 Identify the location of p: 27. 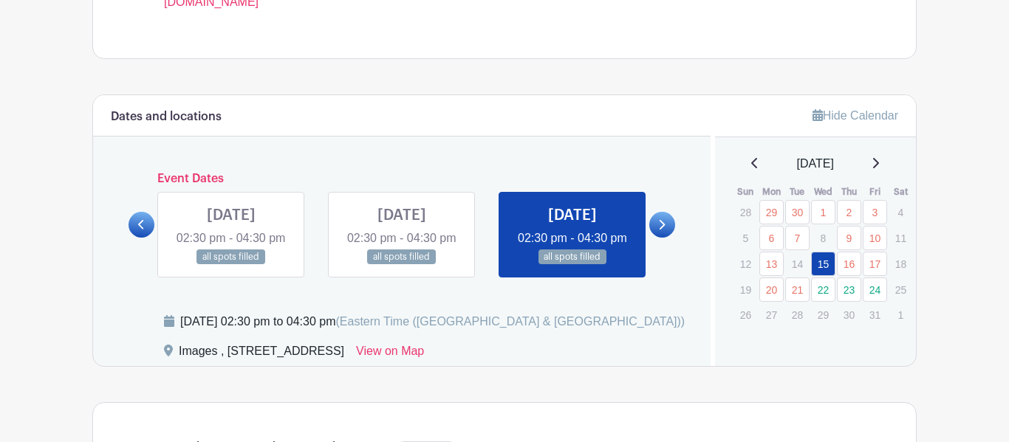
(771, 315).